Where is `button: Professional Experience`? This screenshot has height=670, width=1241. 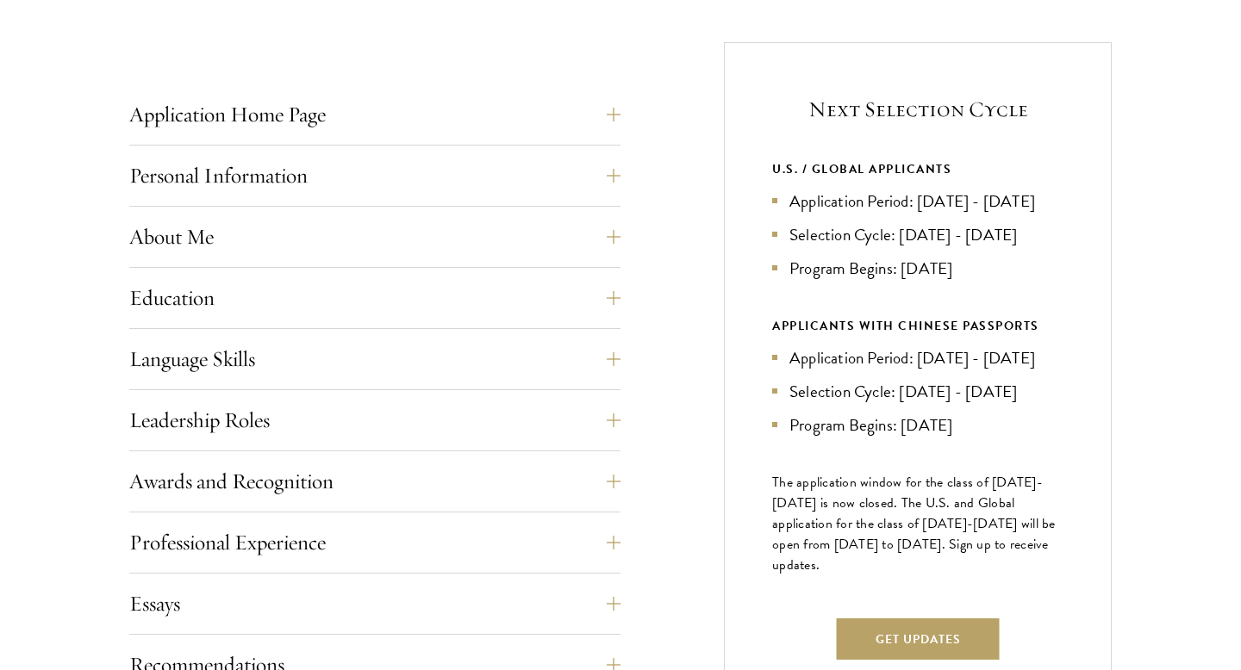
button: Professional Experience is located at coordinates (375, 543).